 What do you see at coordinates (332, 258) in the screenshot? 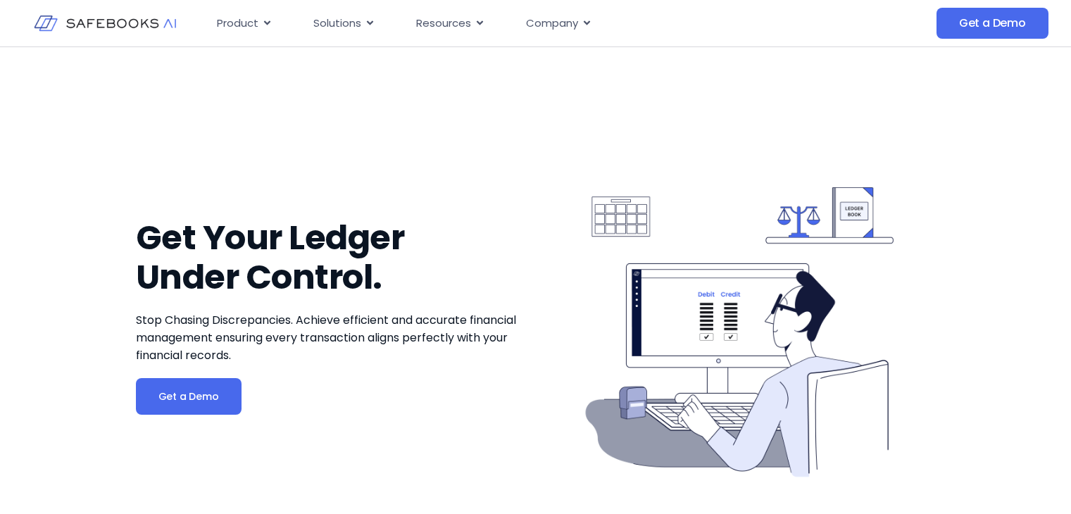
I see `h1: Get Your Ledger Under Control.` at bounding box center [332, 258].